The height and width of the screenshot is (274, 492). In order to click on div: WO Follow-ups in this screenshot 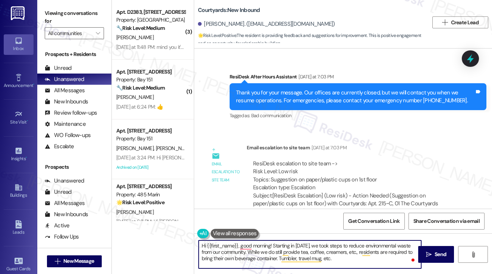, I will do `click(68, 135)`.